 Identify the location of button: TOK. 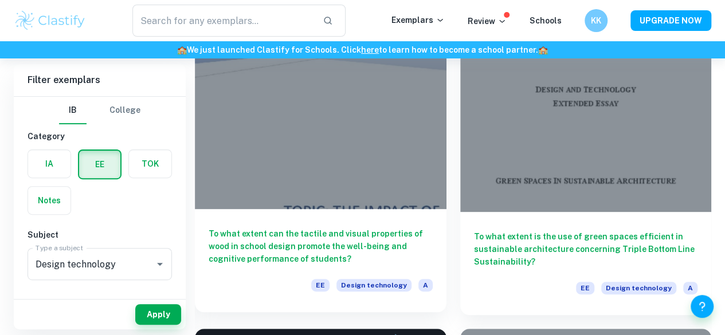
(150, 164).